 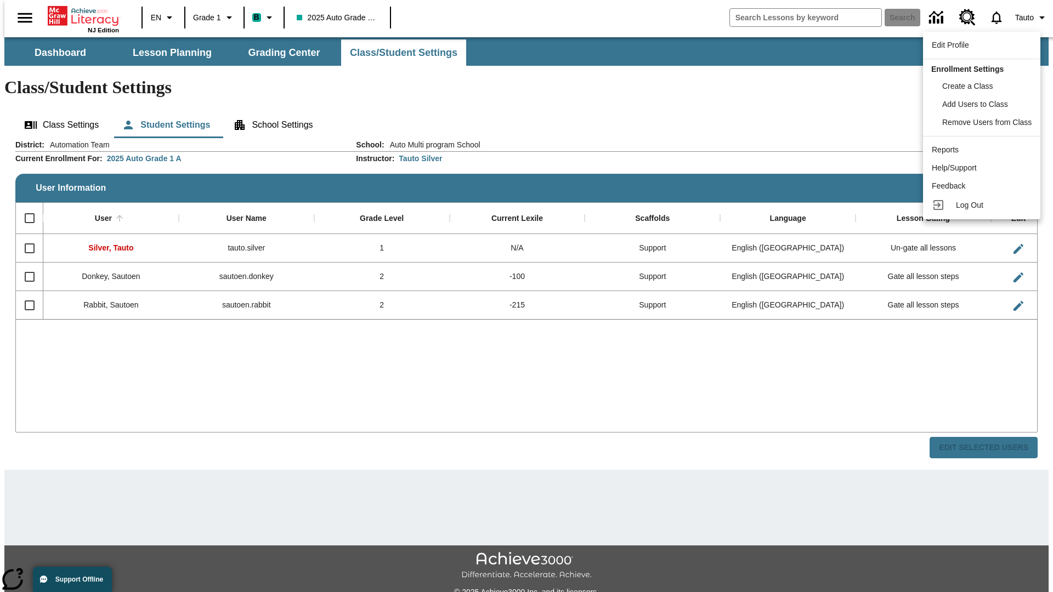 What do you see at coordinates (967, 86) in the screenshot?
I see `span: Create a Class` at bounding box center [967, 86].